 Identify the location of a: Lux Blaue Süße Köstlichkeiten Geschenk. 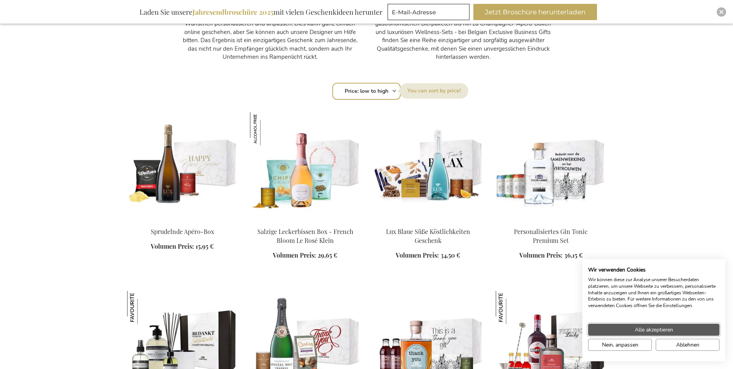
(428, 236).